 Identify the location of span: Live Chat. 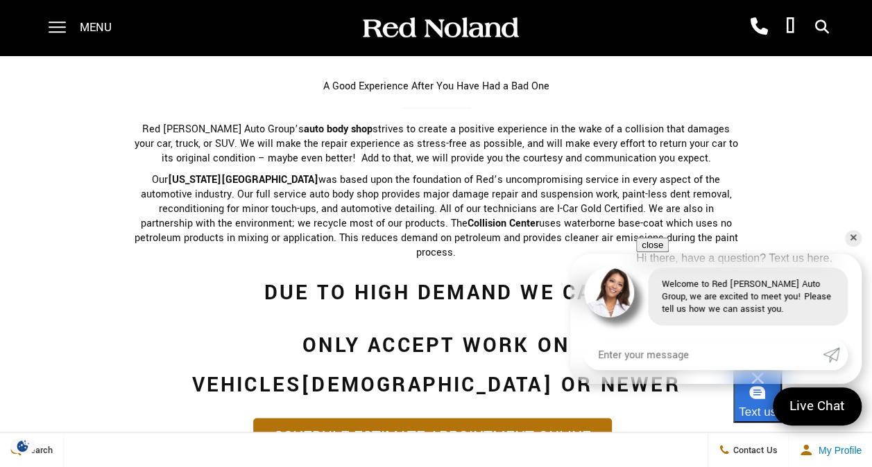
(817, 406).